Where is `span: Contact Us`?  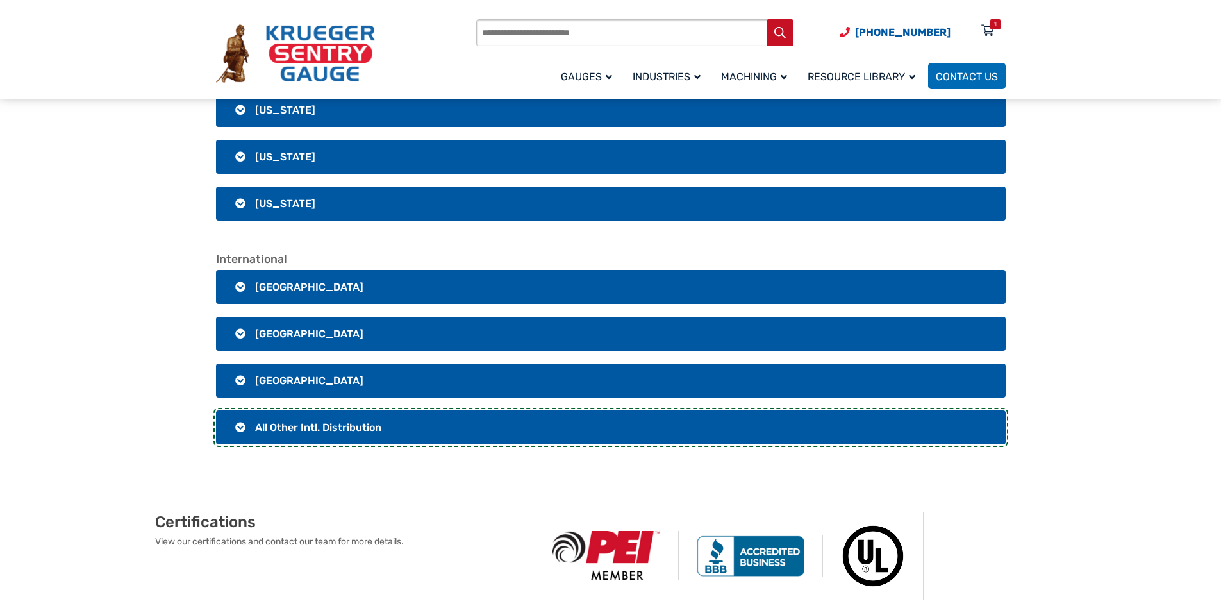
span: Contact Us is located at coordinates (967, 76).